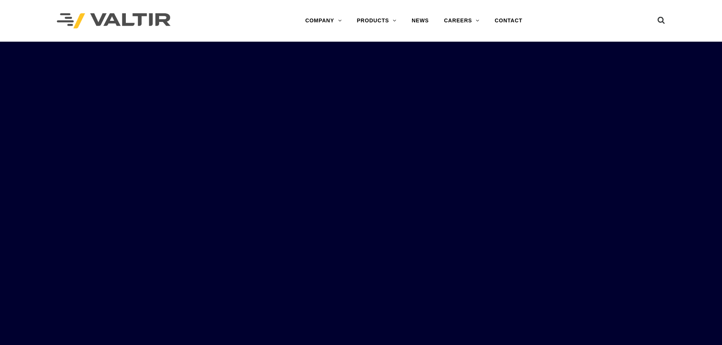 Image resolution: width=722 pixels, height=345 pixels. I want to click on a: NEWS, so click(420, 21).